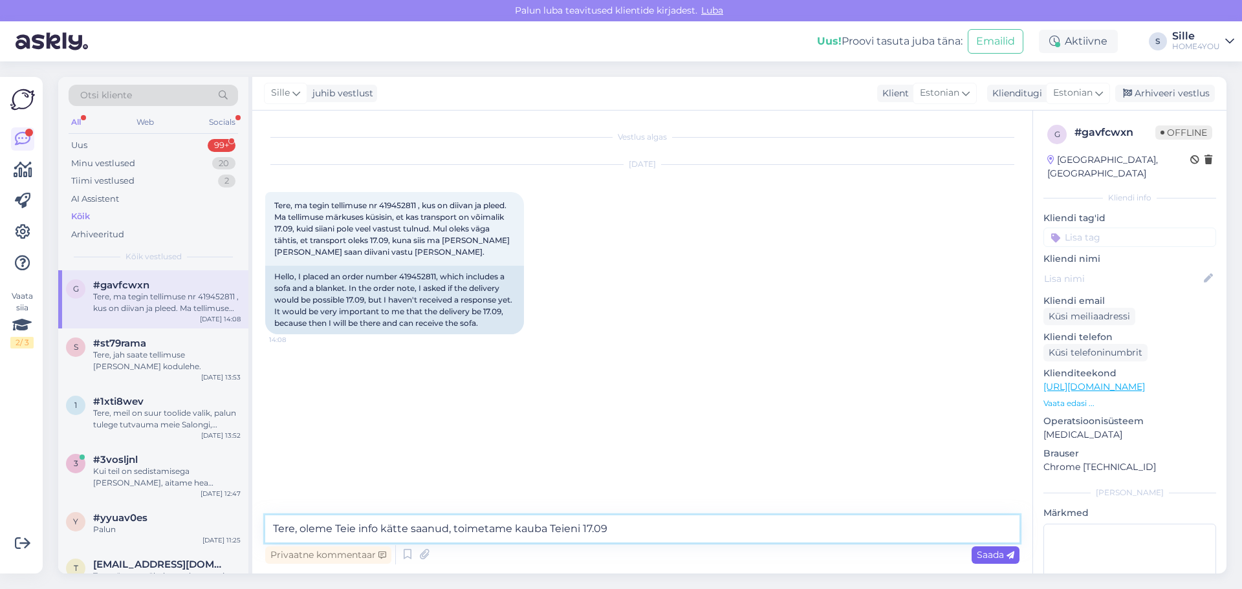 The height and width of the screenshot is (589, 1242). I want to click on div: 20, so click(224, 164).